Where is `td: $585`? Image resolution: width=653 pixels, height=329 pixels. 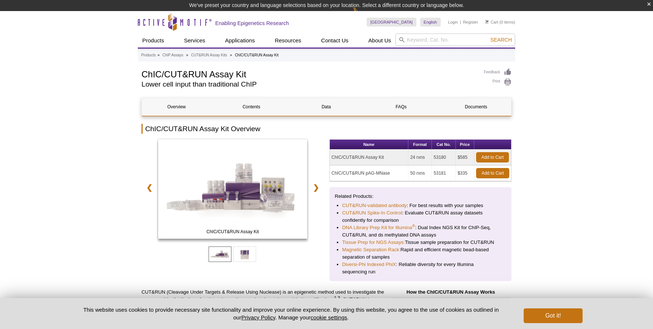 td: $585 is located at coordinates (465, 157).